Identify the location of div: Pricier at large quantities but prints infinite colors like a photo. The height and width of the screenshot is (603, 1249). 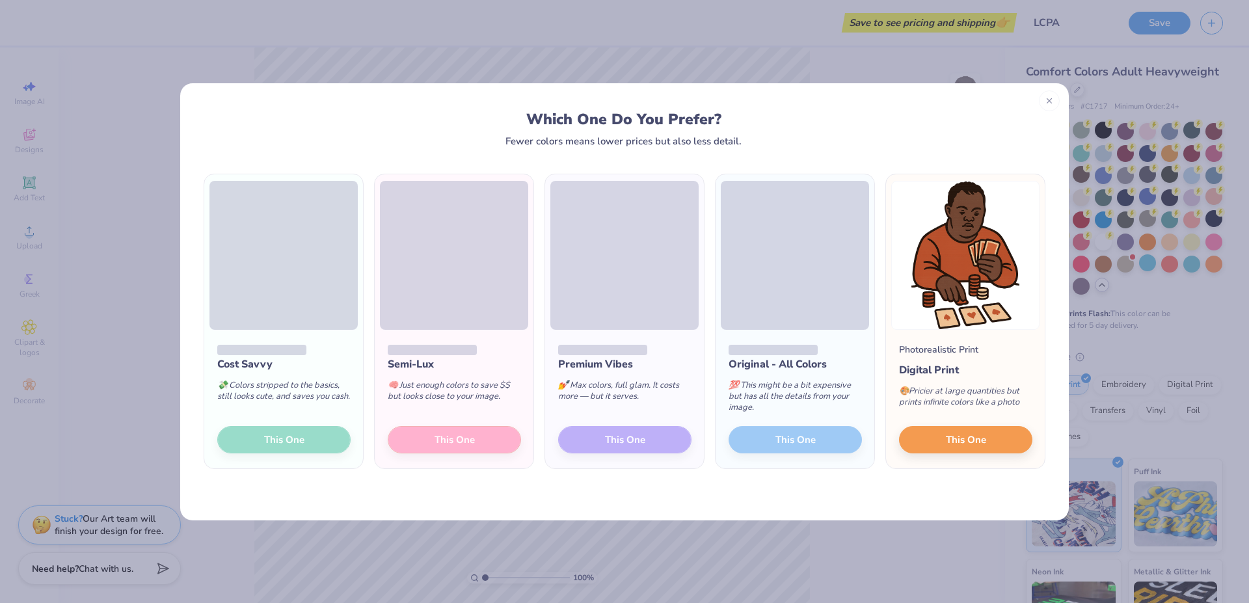
(965, 399).